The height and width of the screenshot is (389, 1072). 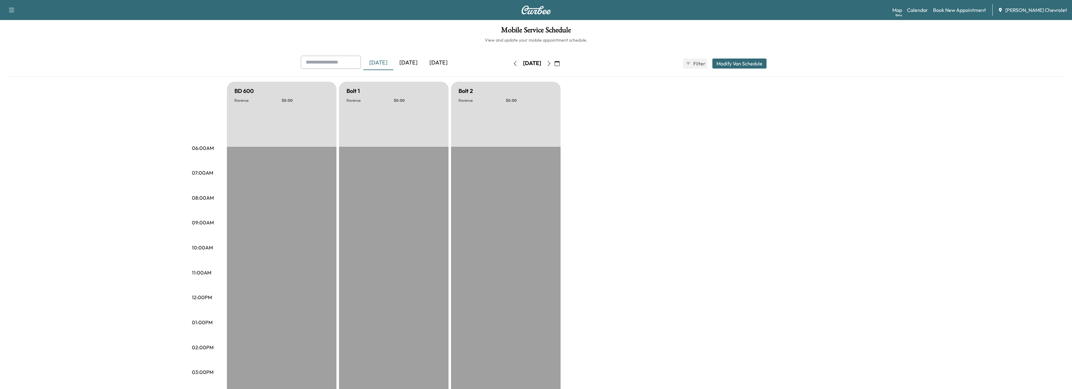 What do you see at coordinates (959, 10) in the screenshot?
I see `a: Book New Appointment` at bounding box center [959, 10].